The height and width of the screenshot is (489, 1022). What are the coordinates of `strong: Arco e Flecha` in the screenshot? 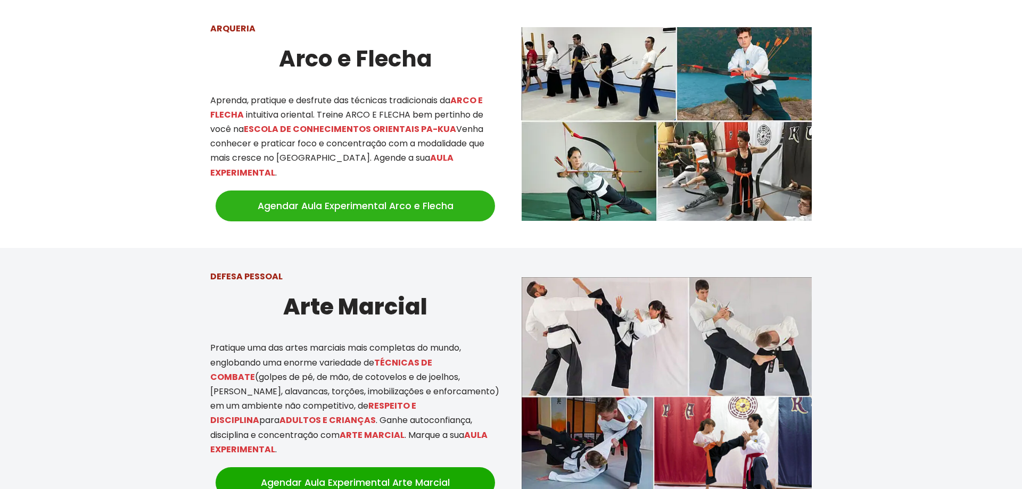 It's located at (356, 59).